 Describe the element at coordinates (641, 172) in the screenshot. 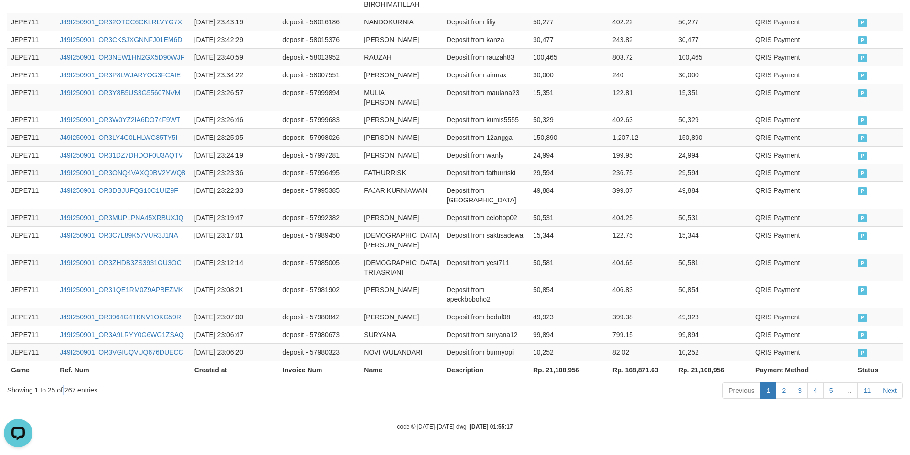

I see `td: 236.75` at that location.